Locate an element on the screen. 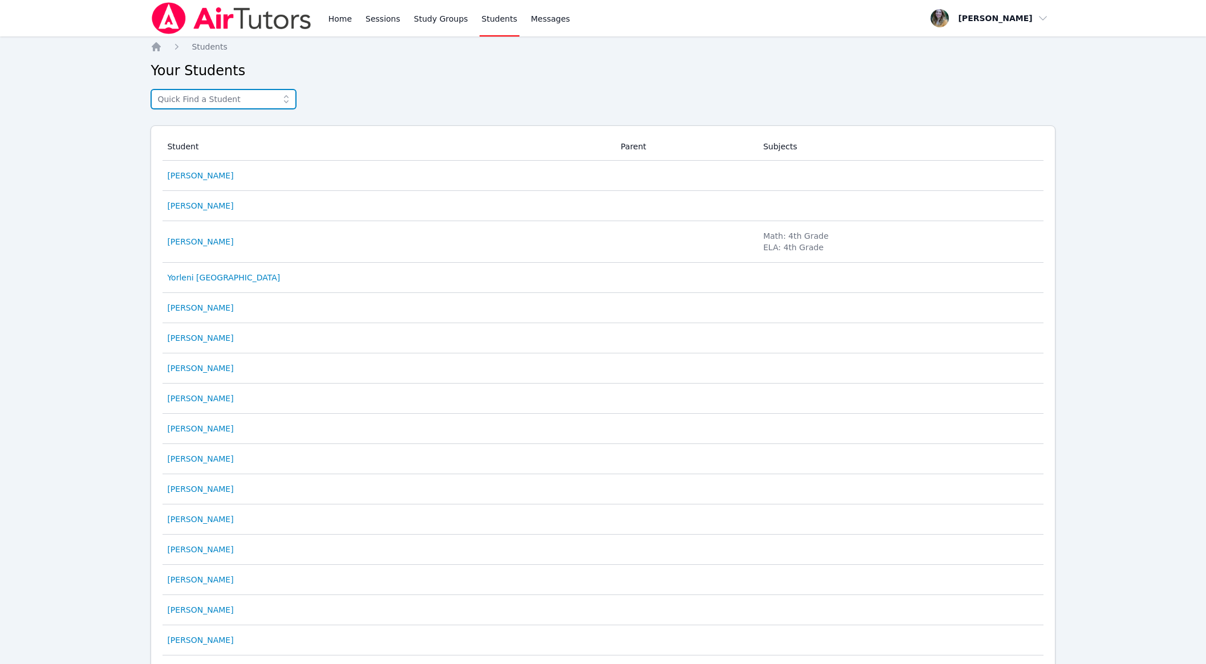 The height and width of the screenshot is (664, 1206). li: ELA: 4th Grade is located at coordinates (899, 247).